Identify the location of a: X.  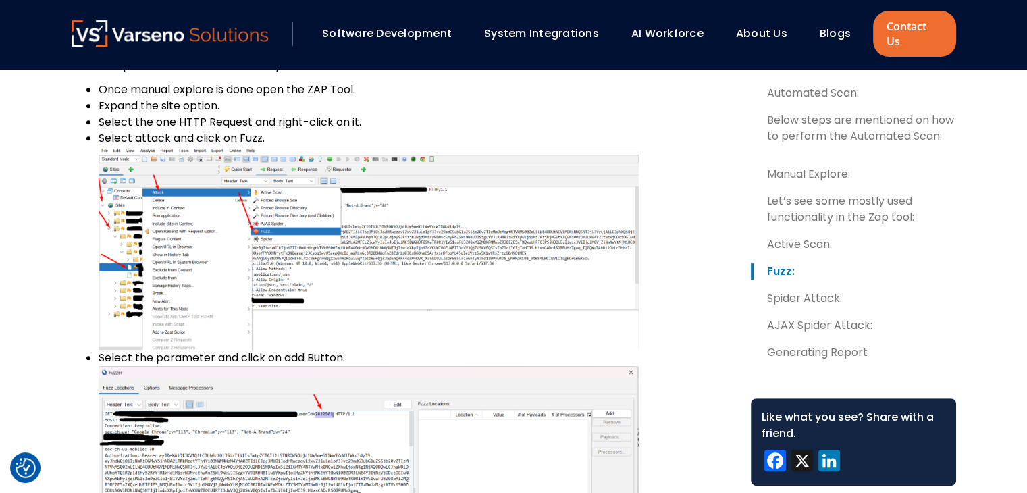
(802, 462).